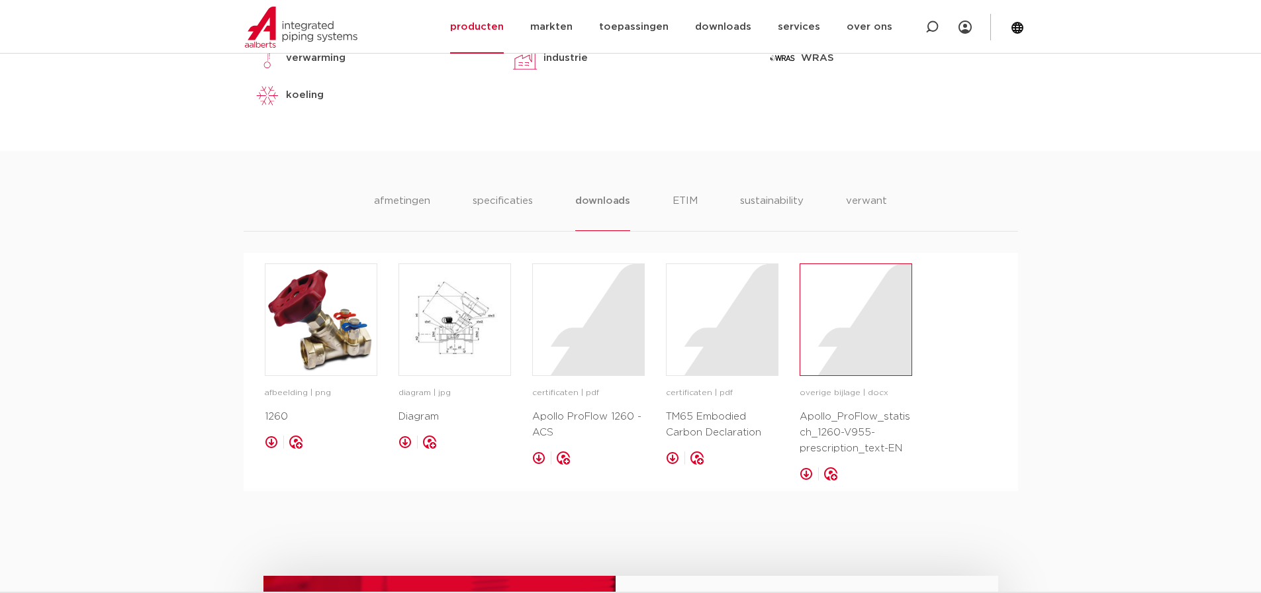 The width and height of the screenshot is (1261, 593). I want to click on p: overige bijlage | docx, so click(856, 393).